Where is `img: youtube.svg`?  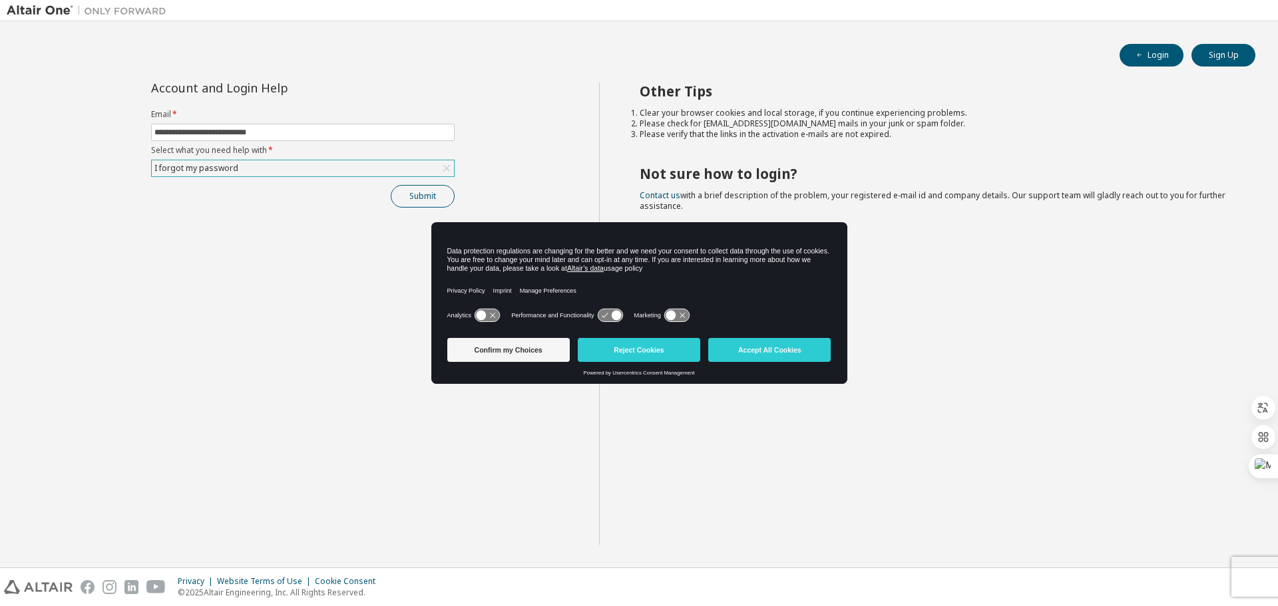
img: youtube.svg is located at coordinates (156, 587).